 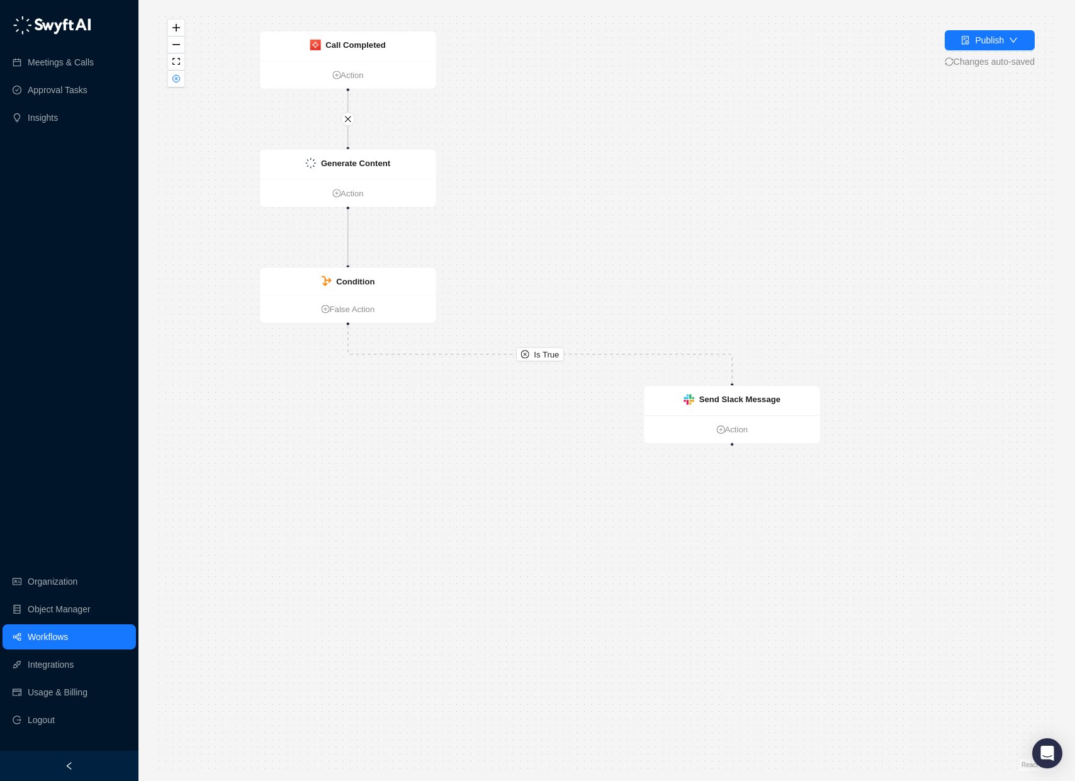 What do you see at coordinates (989, 62) in the screenshot?
I see `span: Changes auto-saved` at bounding box center [989, 62].